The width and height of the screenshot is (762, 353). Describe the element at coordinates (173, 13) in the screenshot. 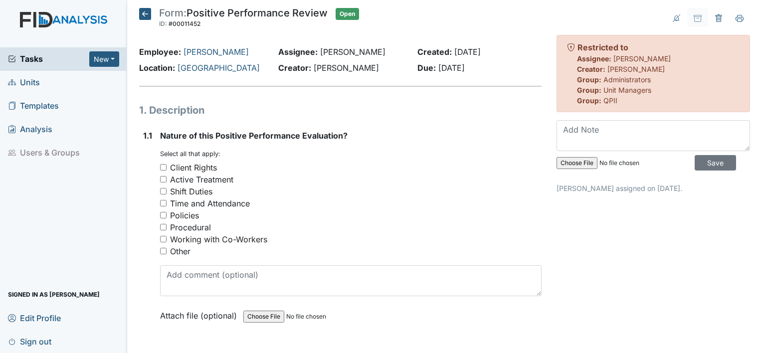

I see `span: Form:` at that location.